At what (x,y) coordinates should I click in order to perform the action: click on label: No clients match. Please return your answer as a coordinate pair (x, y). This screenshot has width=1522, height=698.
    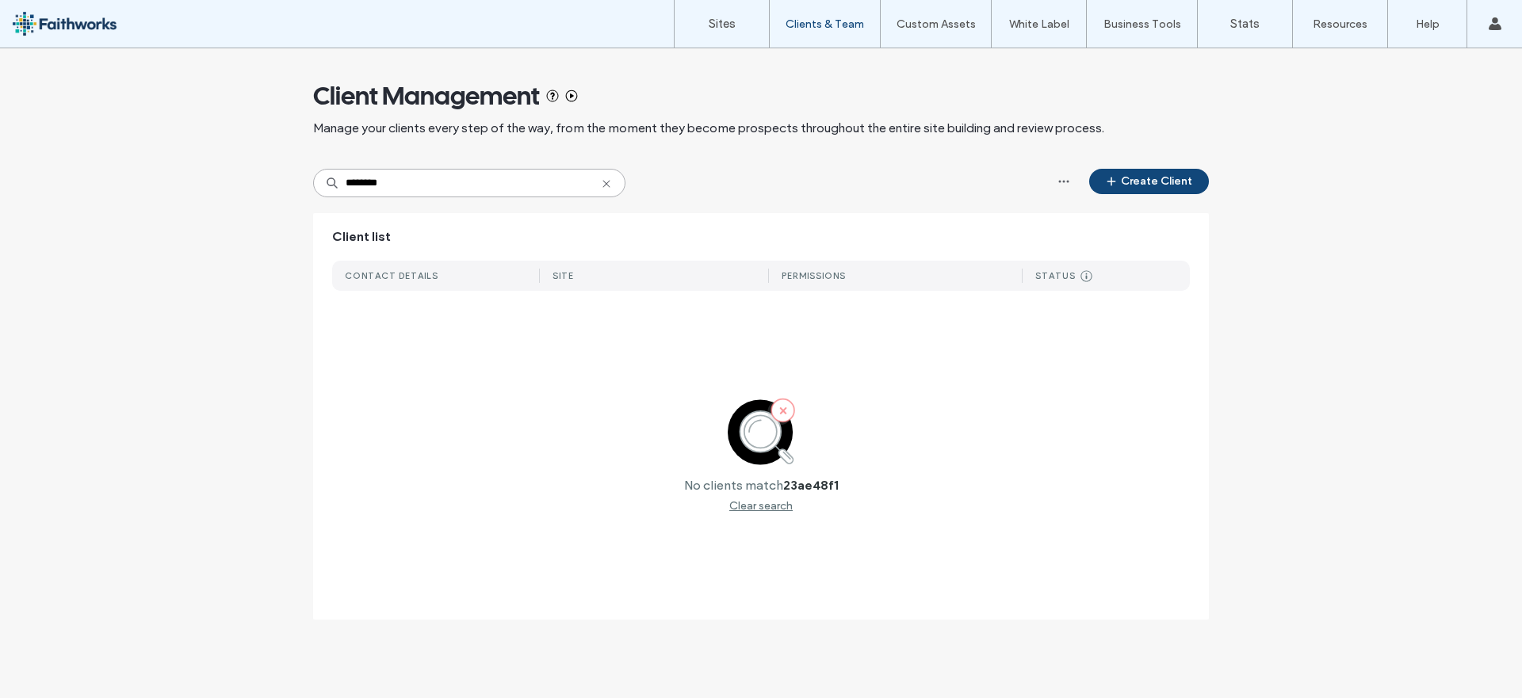
    Looking at the image, I should click on (733, 485).